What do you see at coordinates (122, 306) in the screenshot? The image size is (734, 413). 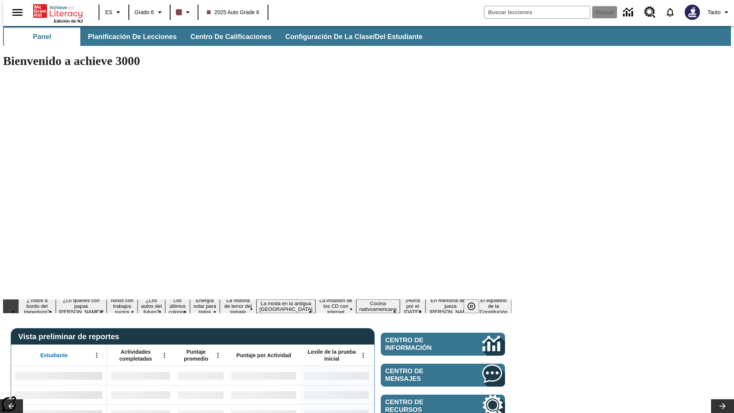 I see `button: Diapositiva 3 Niños con trabajos sucios` at bounding box center [122, 306].